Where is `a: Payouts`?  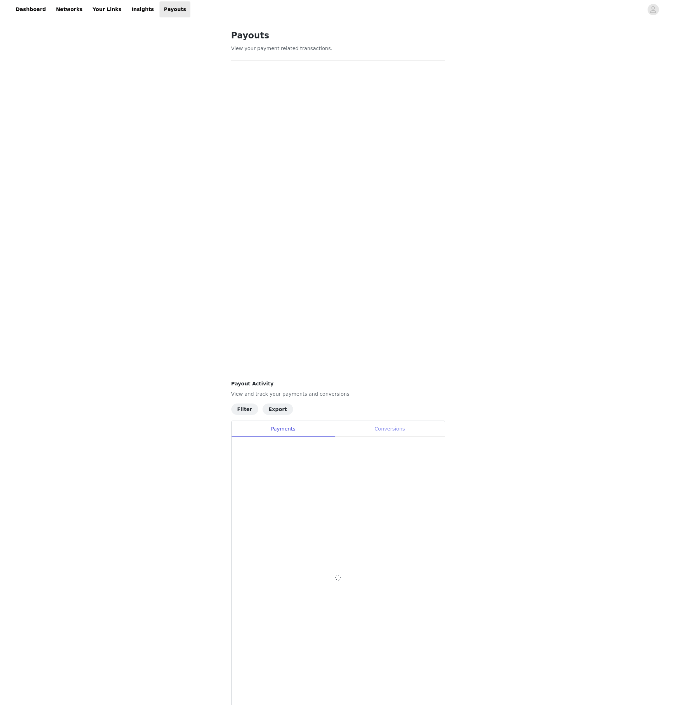
a: Payouts is located at coordinates (175, 9).